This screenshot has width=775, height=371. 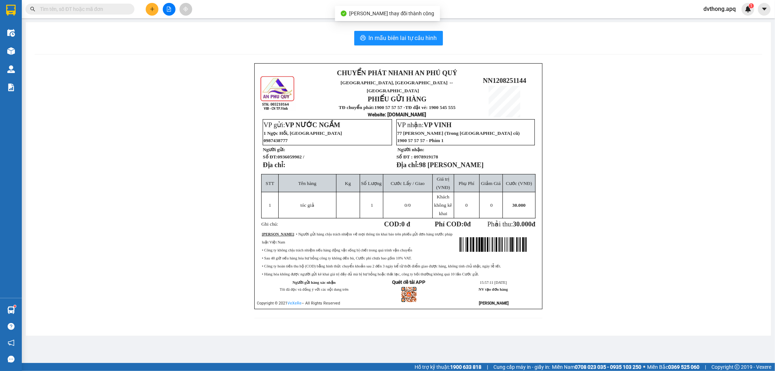 What do you see at coordinates (307, 205) in the screenshot?
I see `span: tóc giả` at bounding box center [307, 205].